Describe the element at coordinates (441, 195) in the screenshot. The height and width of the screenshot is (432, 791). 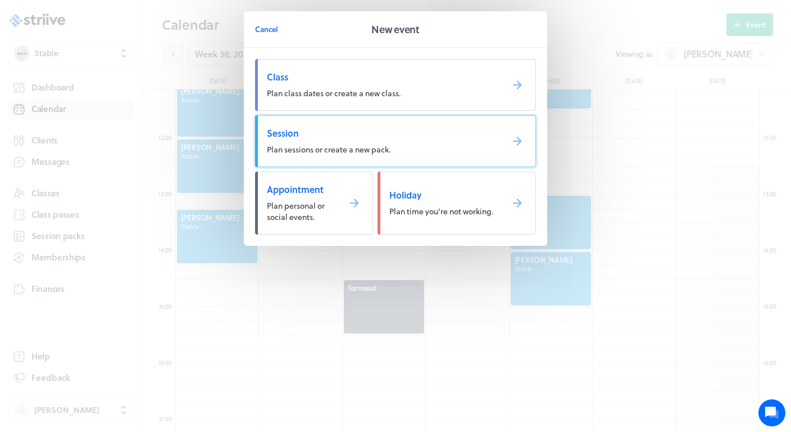
I see `span: Holiday` at that location.